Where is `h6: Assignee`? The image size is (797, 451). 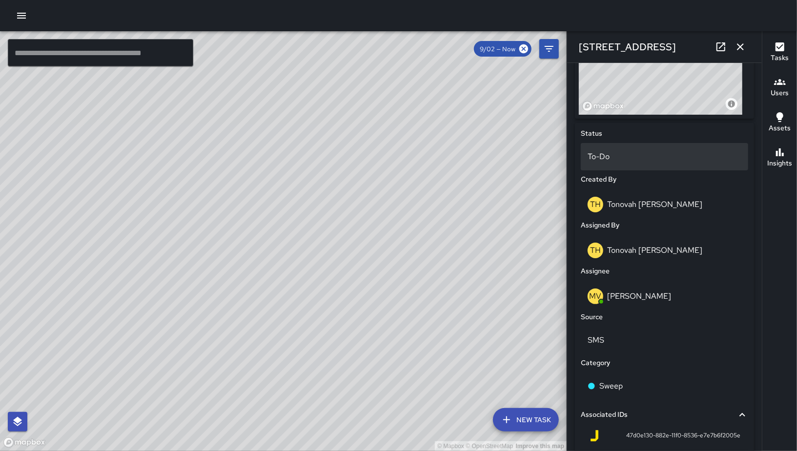
h6: Assignee is located at coordinates (595, 272).